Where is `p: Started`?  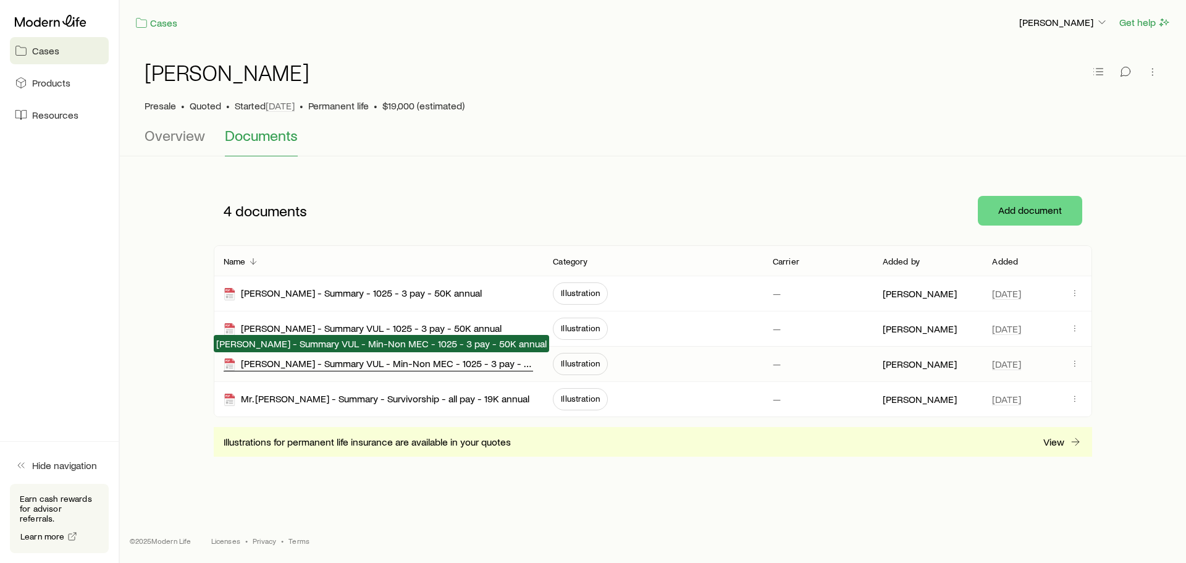
p: Started is located at coordinates (264, 106).